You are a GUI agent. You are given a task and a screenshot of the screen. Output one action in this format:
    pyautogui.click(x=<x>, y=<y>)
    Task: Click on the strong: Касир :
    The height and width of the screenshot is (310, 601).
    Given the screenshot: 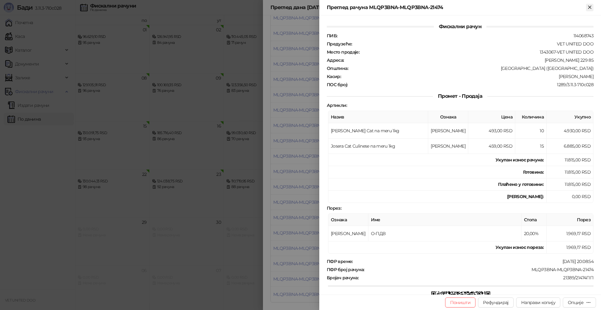 What is the action you would take?
    pyautogui.click(x=334, y=76)
    